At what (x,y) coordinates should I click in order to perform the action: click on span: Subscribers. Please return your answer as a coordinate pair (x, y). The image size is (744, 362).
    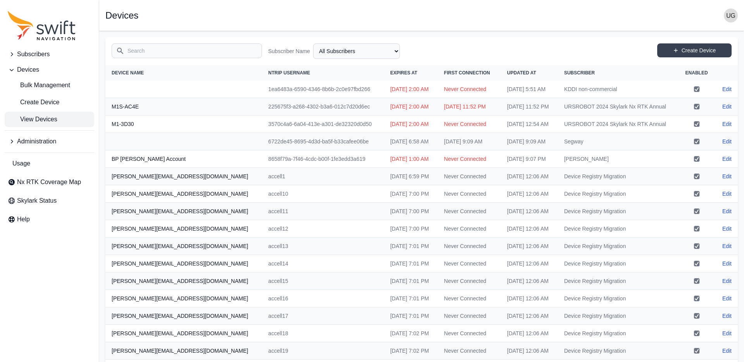
    Looking at the image, I should click on (33, 54).